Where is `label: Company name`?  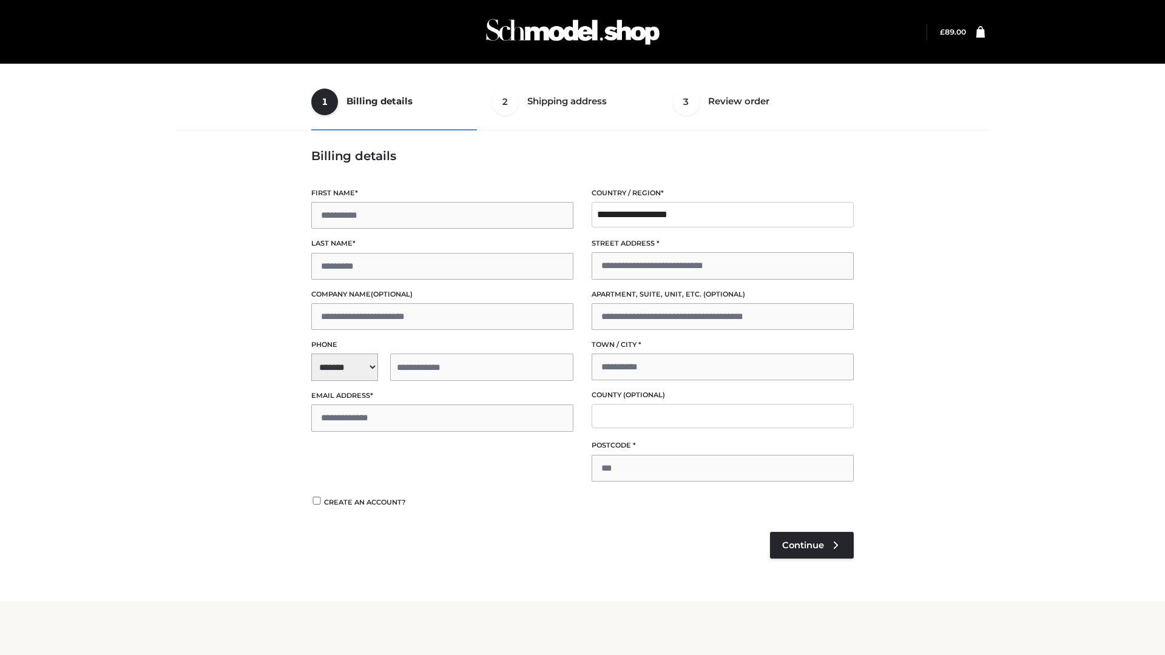
label: Company name is located at coordinates (442, 294).